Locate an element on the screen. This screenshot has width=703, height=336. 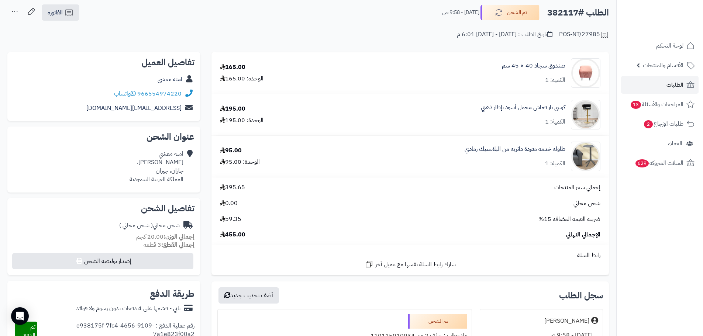
div: الوحدة: 195.00 is located at coordinates (242, 120).